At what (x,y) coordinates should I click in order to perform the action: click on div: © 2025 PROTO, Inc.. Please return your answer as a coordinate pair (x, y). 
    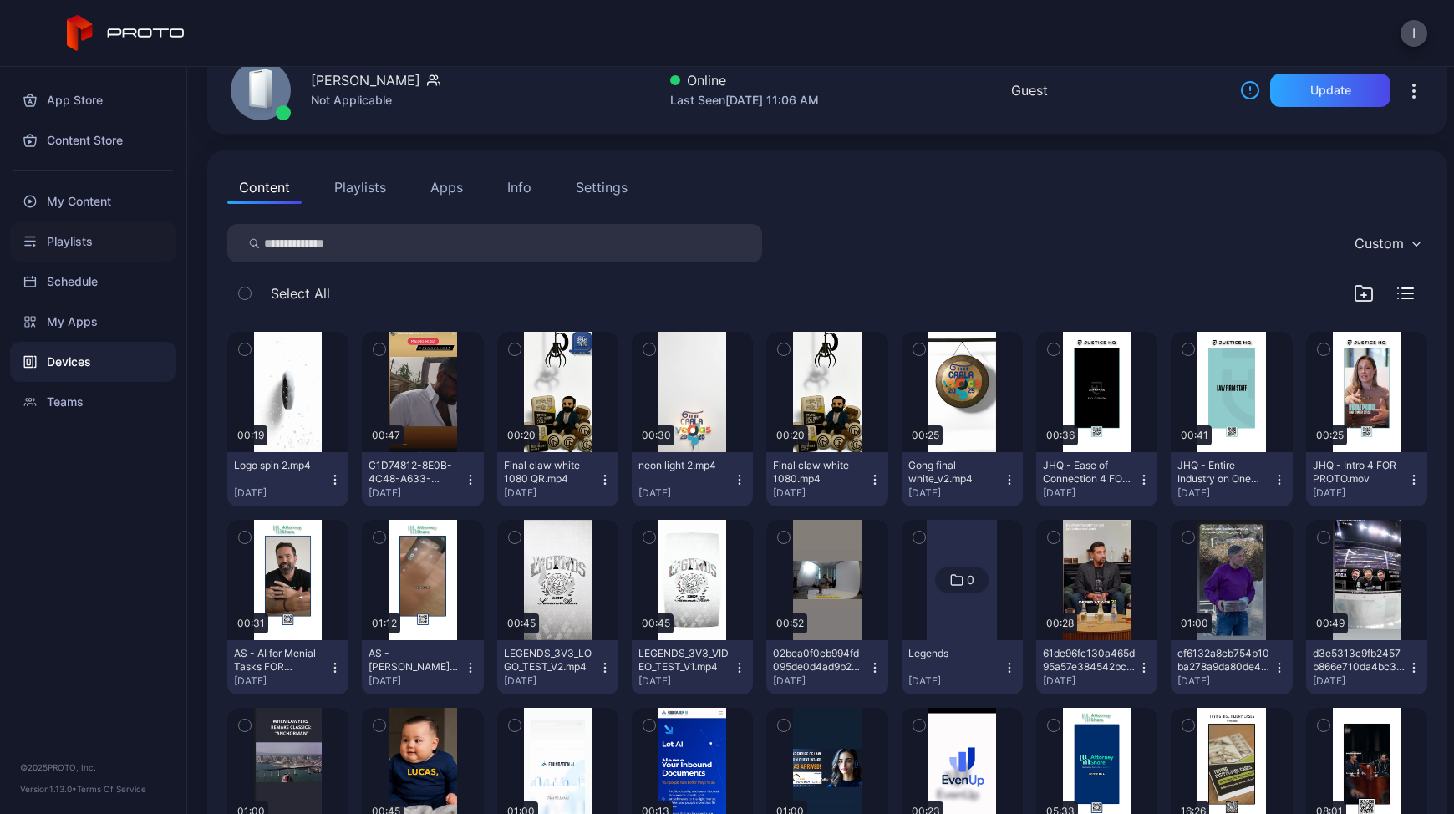
    Looking at the image, I should click on (93, 767).